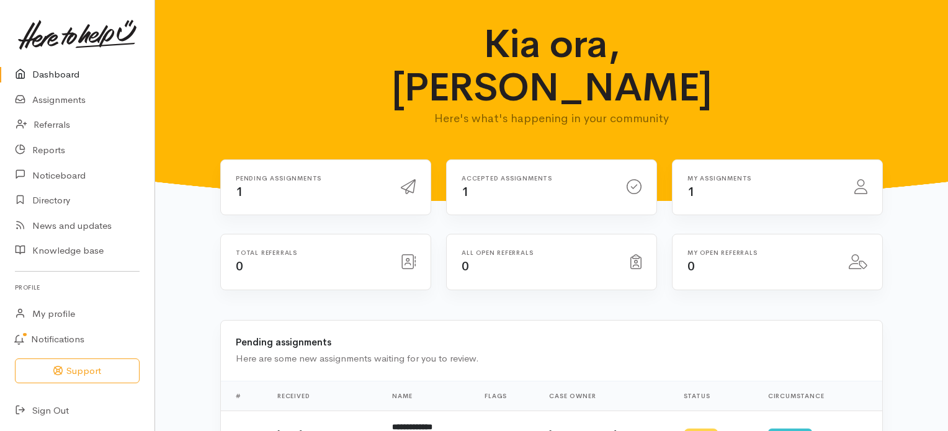  Describe the element at coordinates (428, 396) in the screenshot. I see `th: Name` at that location.